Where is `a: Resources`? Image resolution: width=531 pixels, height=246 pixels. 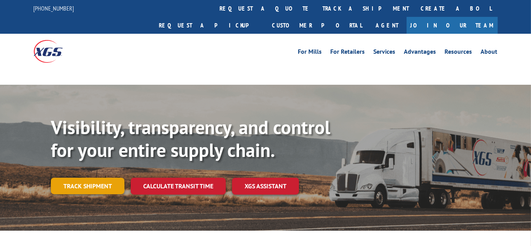
a: Resources is located at coordinates (459, 53).